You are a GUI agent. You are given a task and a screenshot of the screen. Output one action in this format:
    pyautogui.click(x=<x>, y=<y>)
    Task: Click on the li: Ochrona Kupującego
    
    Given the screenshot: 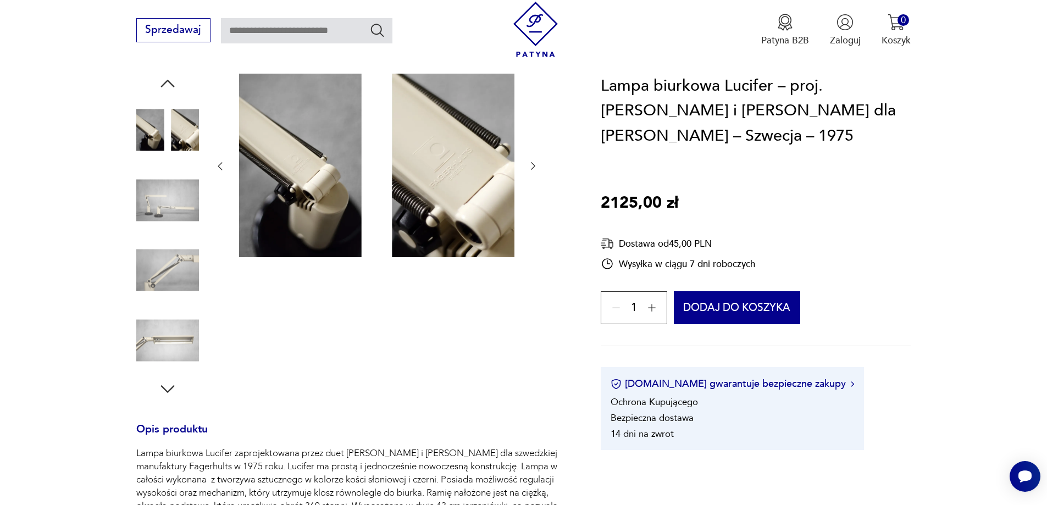 What is the action you would take?
    pyautogui.click(x=654, y=402)
    